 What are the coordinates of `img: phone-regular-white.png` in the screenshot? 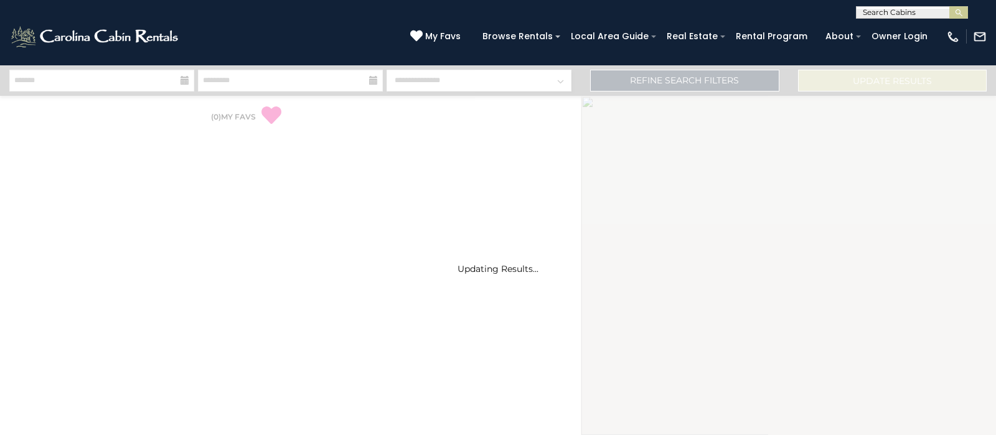 It's located at (953, 37).